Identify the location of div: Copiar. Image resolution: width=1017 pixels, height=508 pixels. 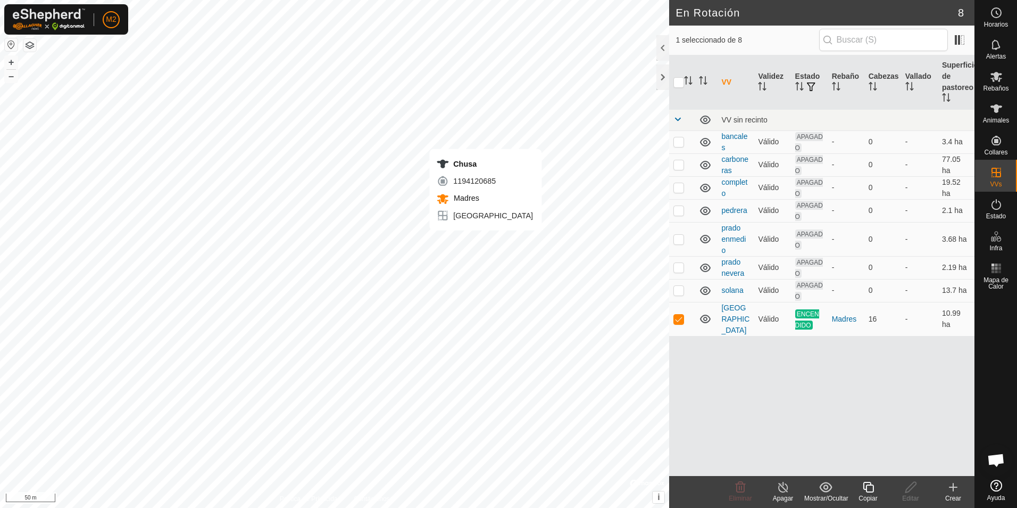
(868, 498).